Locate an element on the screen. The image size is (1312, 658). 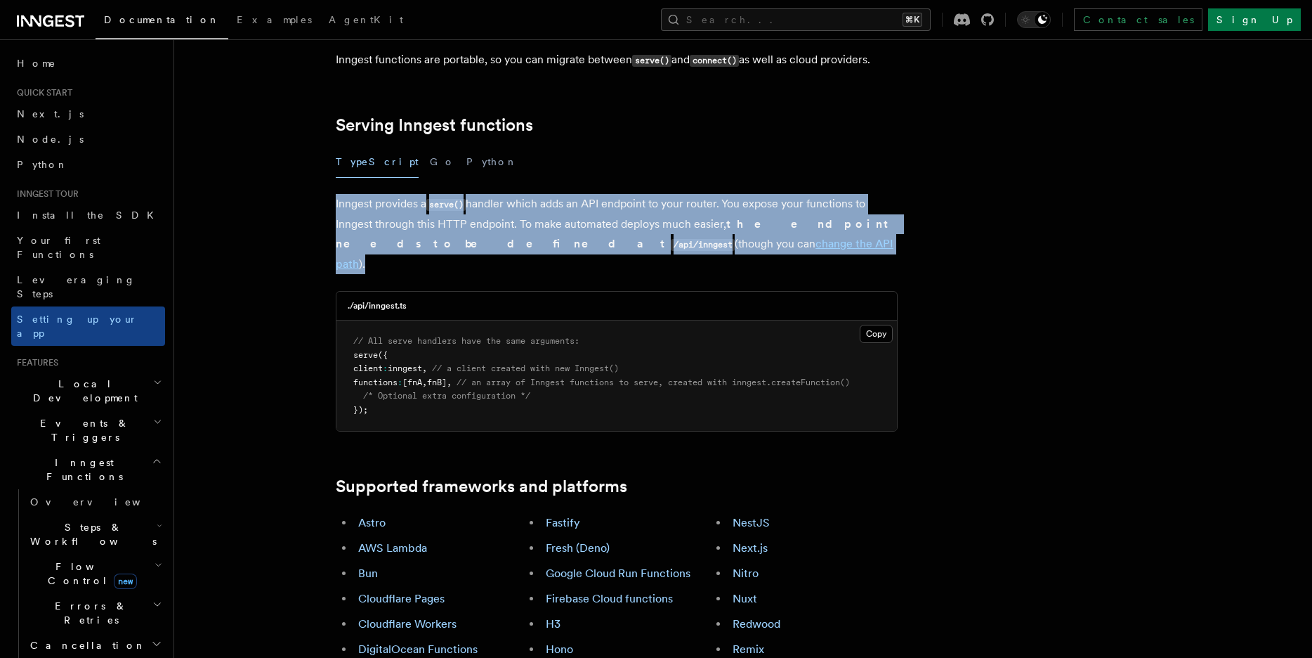
span: // an array of Inngest functions to serve, created with inngest.createFunction() is located at coordinates (653, 382).